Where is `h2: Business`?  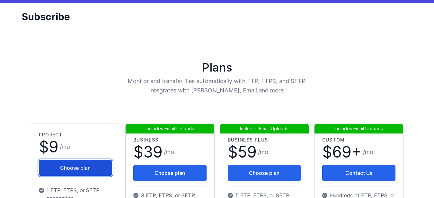
h2: Business is located at coordinates (170, 140).